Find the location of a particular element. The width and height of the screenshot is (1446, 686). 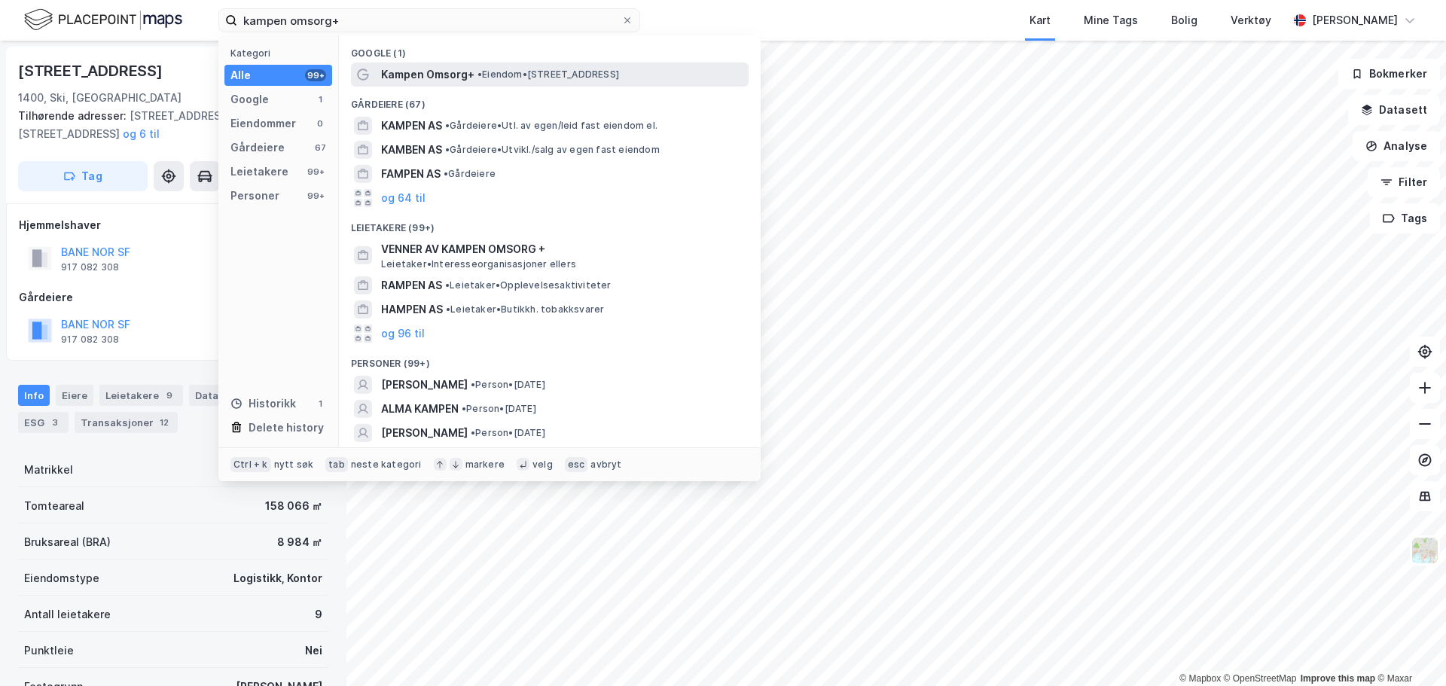

div: 158 066 ㎡ is located at coordinates (294, 506).